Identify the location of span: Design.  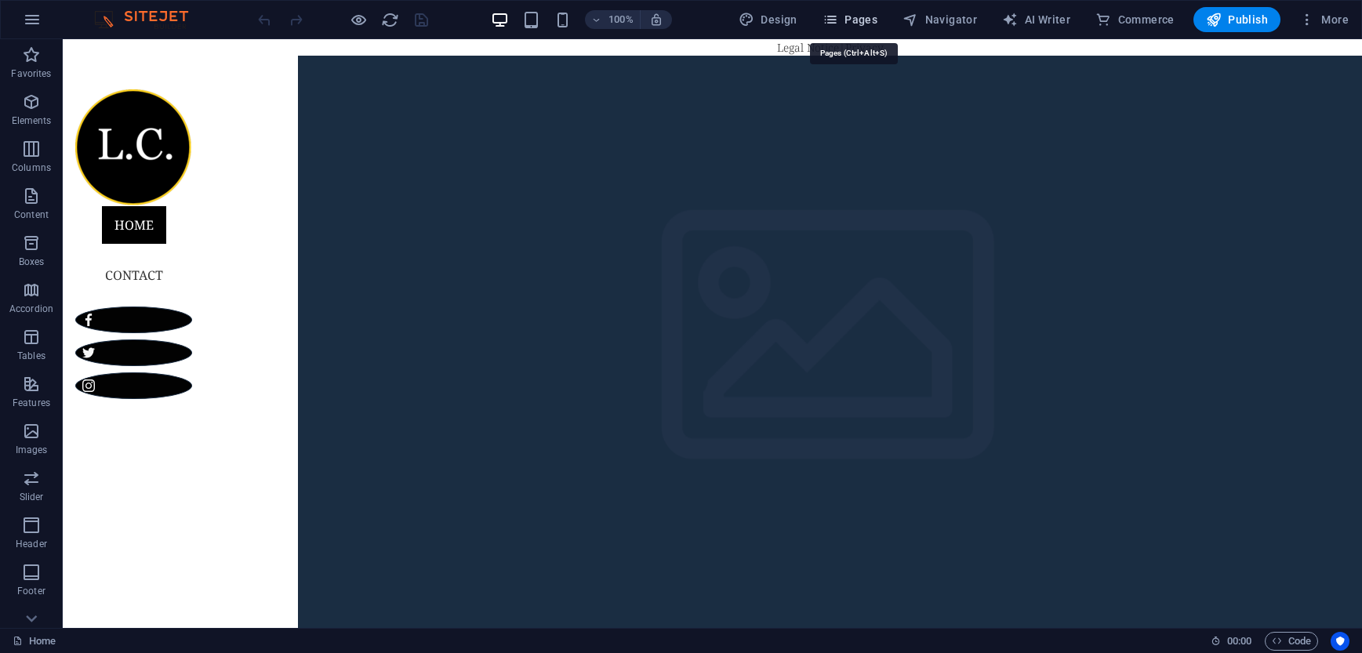
(768, 20).